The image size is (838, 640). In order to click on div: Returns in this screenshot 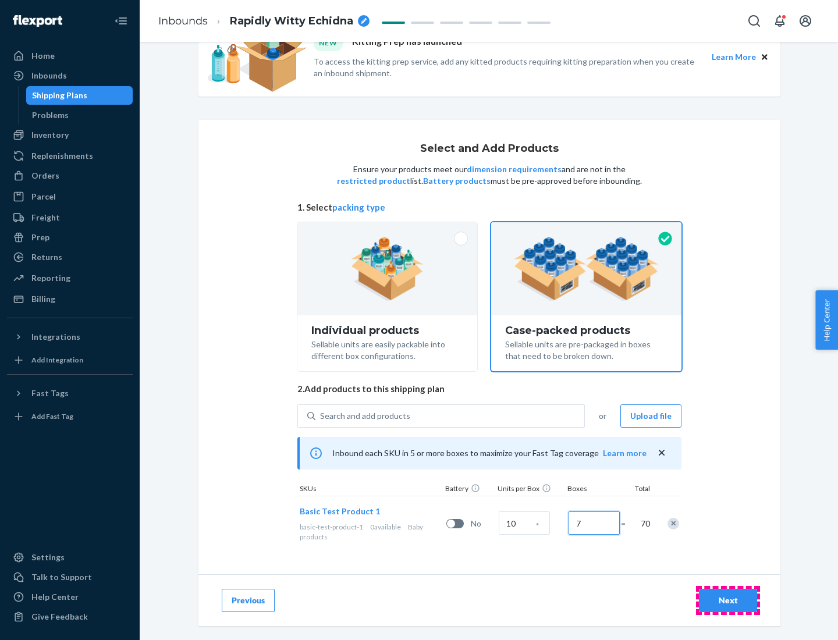, I will do `click(47, 257)`.